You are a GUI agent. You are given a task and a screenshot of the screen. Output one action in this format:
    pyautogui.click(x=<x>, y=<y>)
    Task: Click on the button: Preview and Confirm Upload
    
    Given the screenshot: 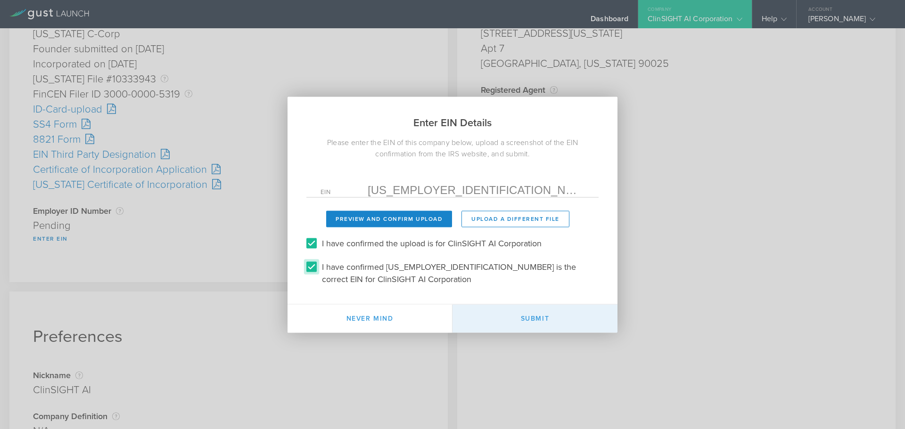 What is the action you would take?
    pyautogui.click(x=389, y=219)
    